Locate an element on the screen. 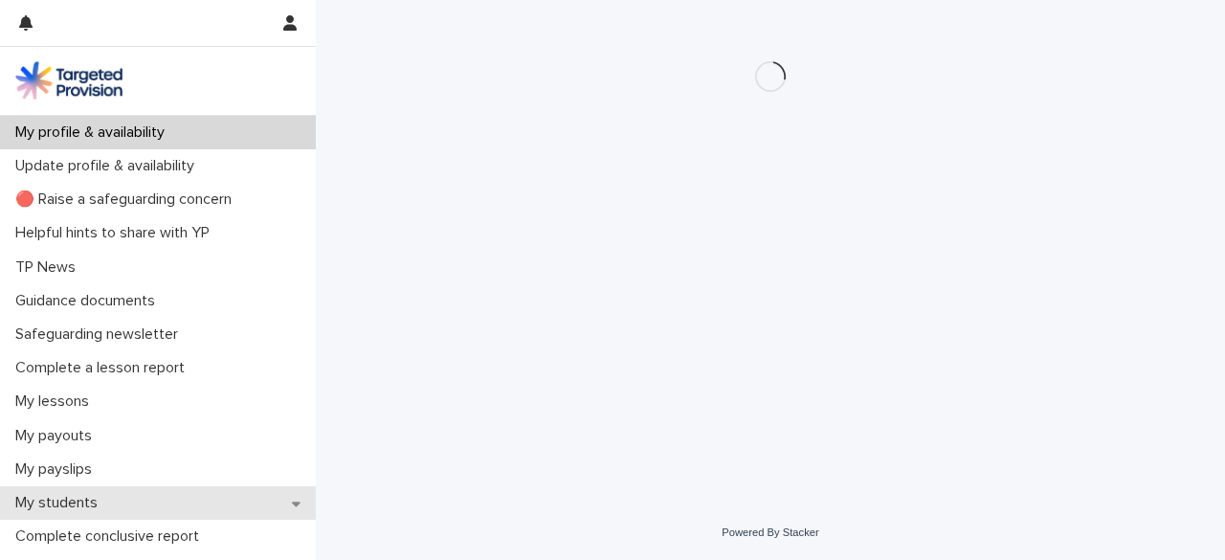 Image resolution: width=1225 pixels, height=560 pixels. p: Safeguarding newsletter is located at coordinates (100, 334).